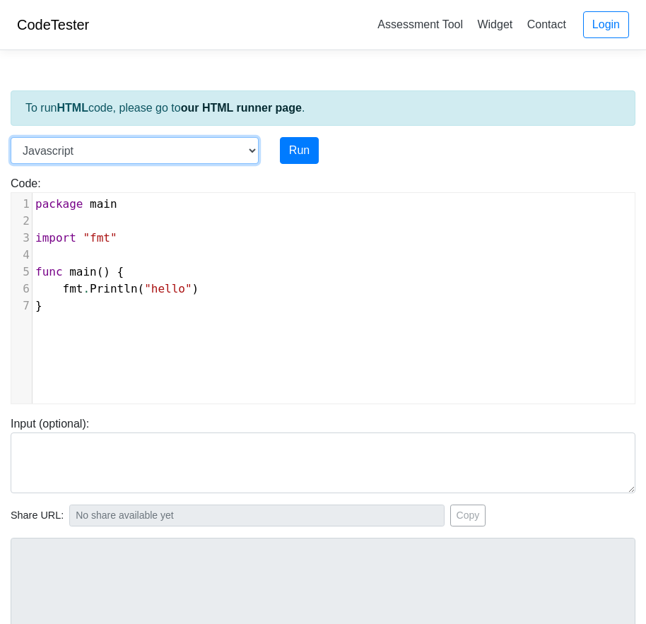 Image resolution: width=646 pixels, height=624 pixels. What do you see at coordinates (468, 515) in the screenshot?
I see `button: Copy` at bounding box center [468, 515].